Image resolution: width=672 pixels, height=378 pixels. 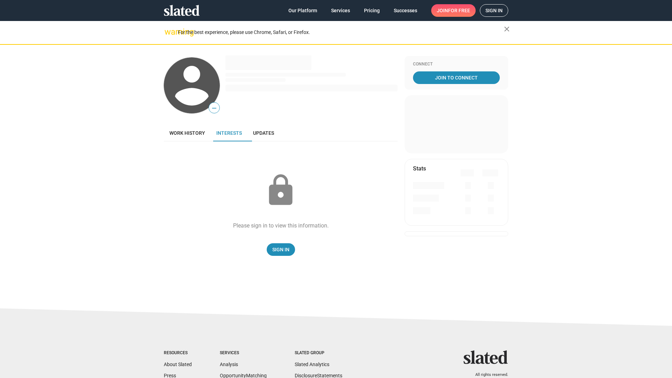 I want to click on a: Interests, so click(x=229, y=133).